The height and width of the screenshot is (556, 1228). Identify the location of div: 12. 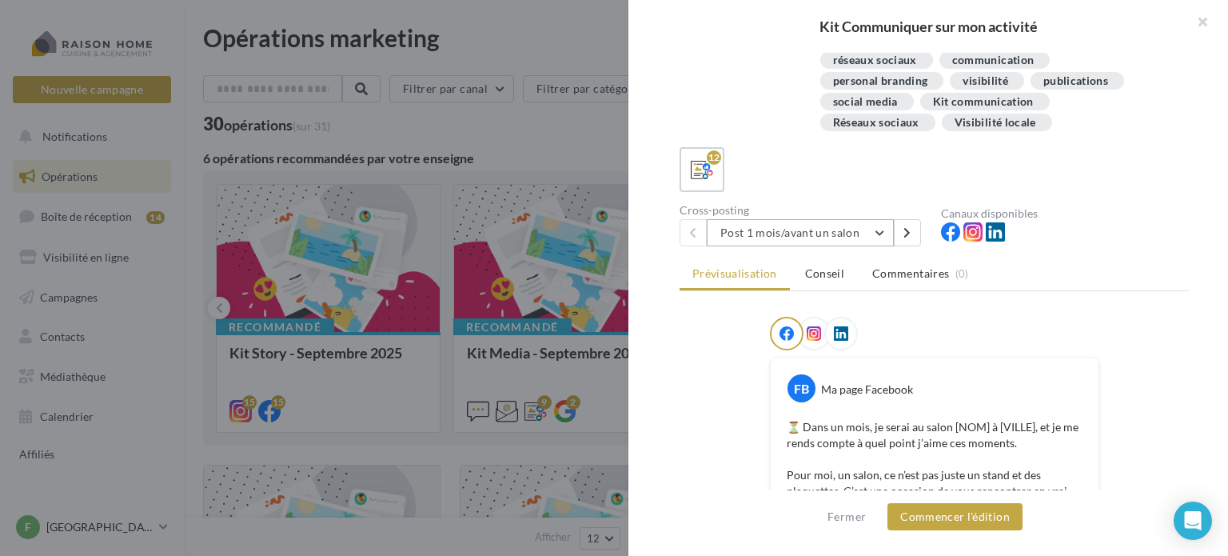
(714, 158).